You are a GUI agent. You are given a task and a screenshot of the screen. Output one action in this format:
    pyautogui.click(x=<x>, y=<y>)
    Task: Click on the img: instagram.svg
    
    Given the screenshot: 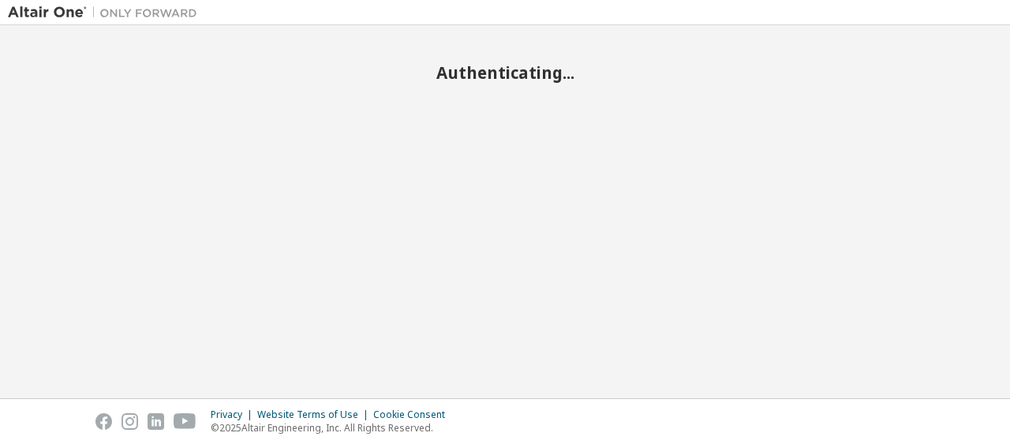 What is the action you would take?
    pyautogui.click(x=129, y=421)
    